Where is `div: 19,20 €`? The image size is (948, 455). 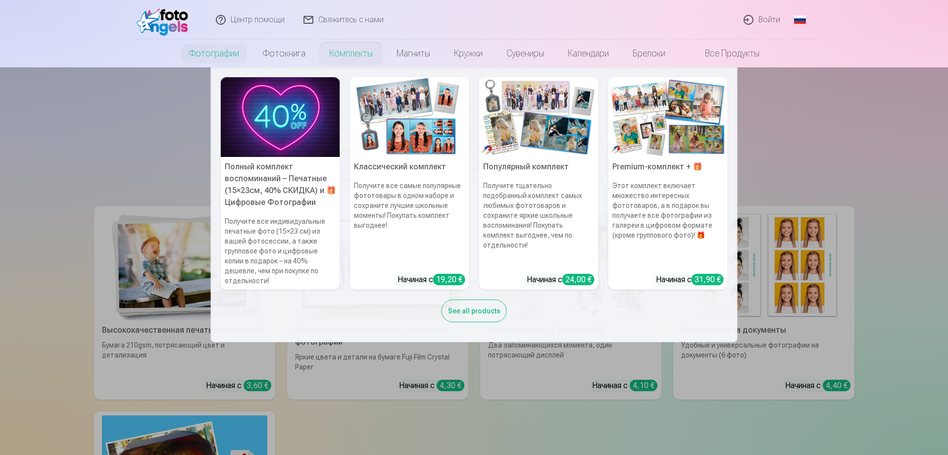 div: 19,20 € is located at coordinates (449, 279).